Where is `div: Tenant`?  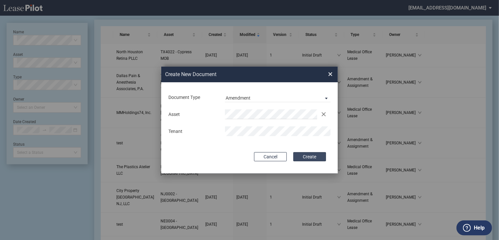
div: Tenant is located at coordinates (193, 132).